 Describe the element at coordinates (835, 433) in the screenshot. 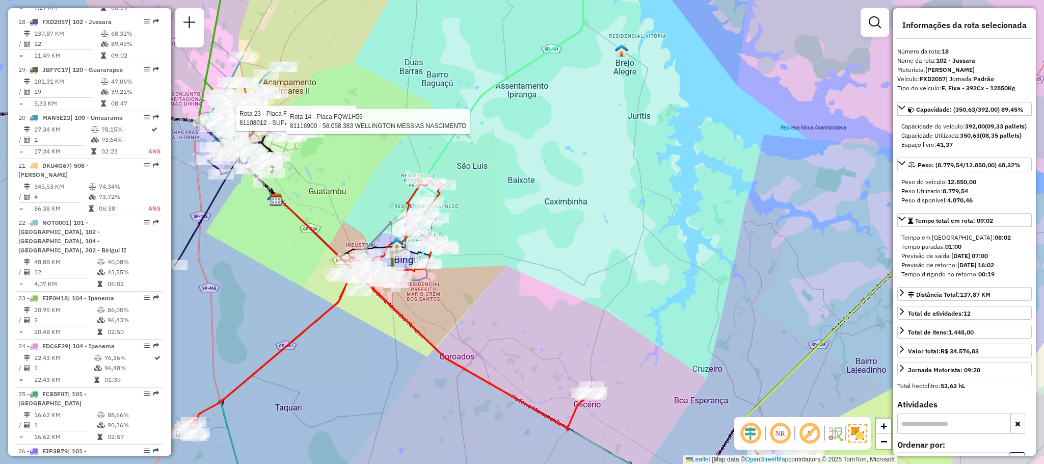

I see `img: Fluxo de ruas` at that location.